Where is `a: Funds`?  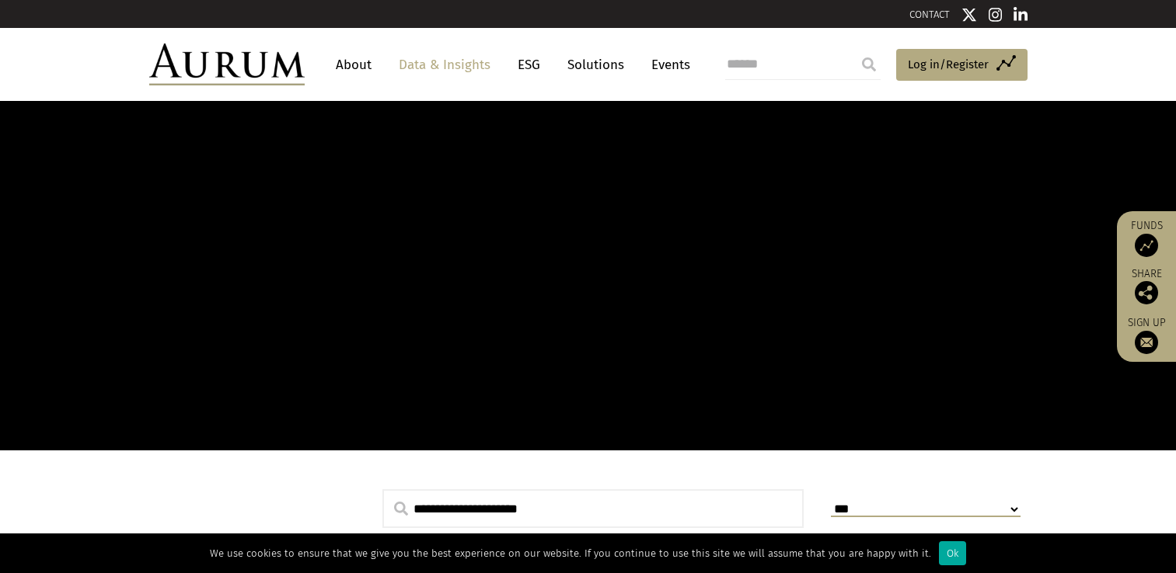
a: Funds is located at coordinates (1146, 238).